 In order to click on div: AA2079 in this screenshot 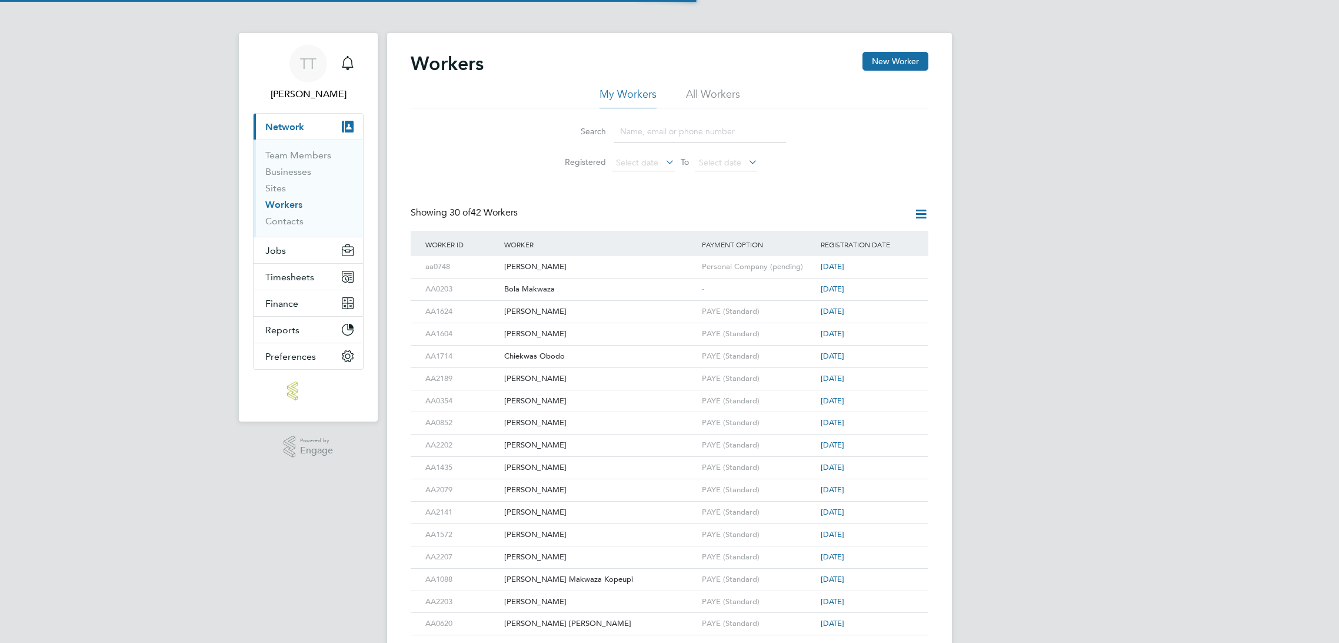, I will do `click(462, 490)`.